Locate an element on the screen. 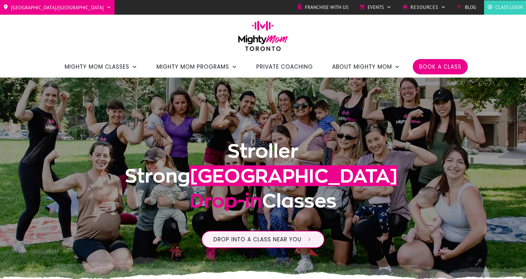  span: About Mighty Mom is located at coordinates (362, 67).